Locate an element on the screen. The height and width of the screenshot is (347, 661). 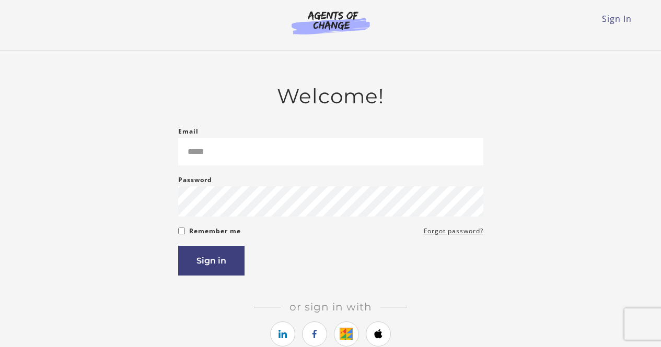
a: https://courses.thinkific.com/users/auth/apple?ss%5Breferral%5D=&ss%5Buser_return_to%5D=&ss%5Bvis... is located at coordinates (378, 334).